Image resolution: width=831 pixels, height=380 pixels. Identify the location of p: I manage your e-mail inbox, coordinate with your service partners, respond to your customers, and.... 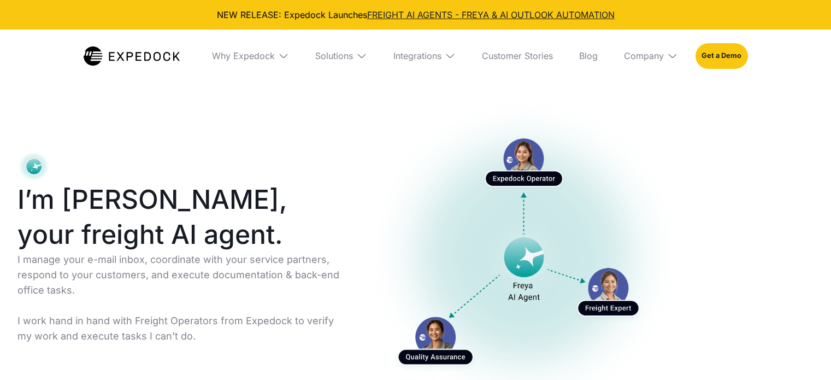
(183, 298).